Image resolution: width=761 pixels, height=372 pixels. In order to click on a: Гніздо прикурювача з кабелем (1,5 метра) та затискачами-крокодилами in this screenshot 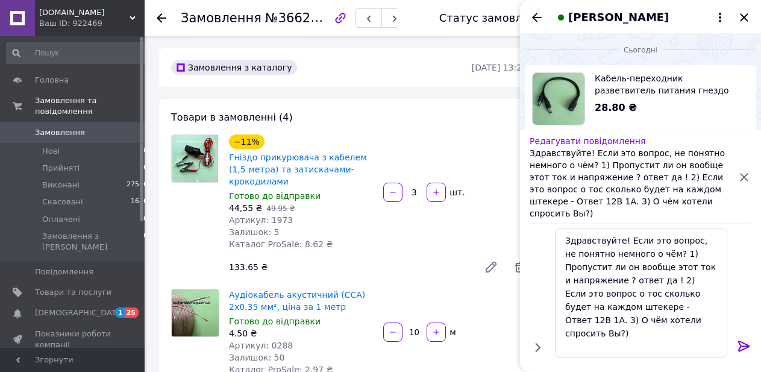, I will do `click(298, 169)`.